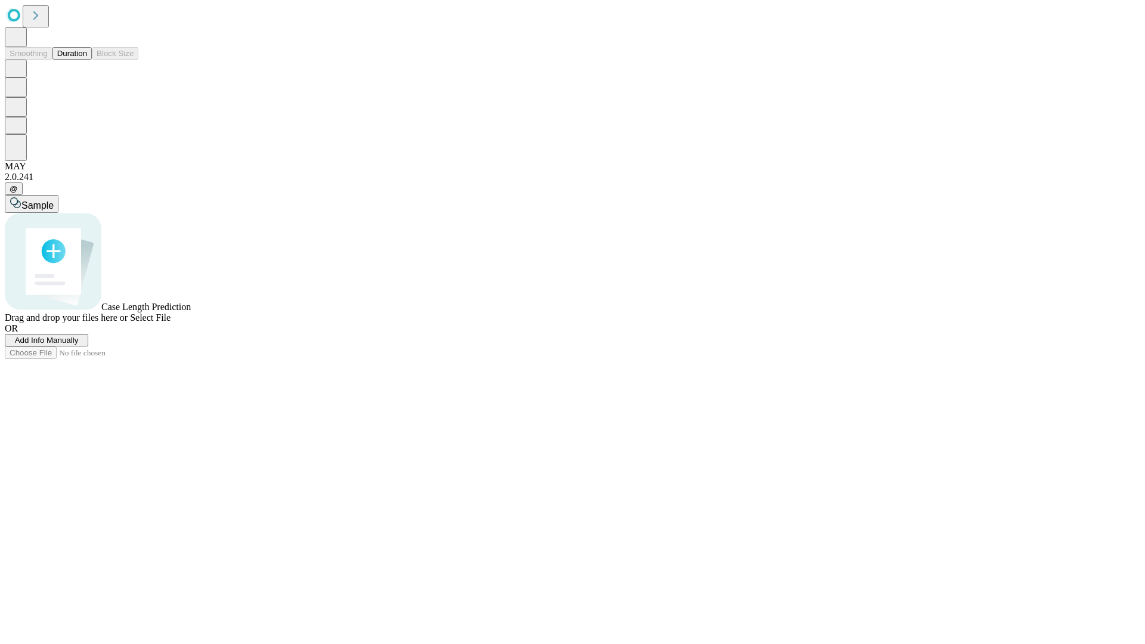 The image size is (1145, 644). What do you see at coordinates (146, 307) in the screenshot?
I see `span: Case Length Prediction` at bounding box center [146, 307].